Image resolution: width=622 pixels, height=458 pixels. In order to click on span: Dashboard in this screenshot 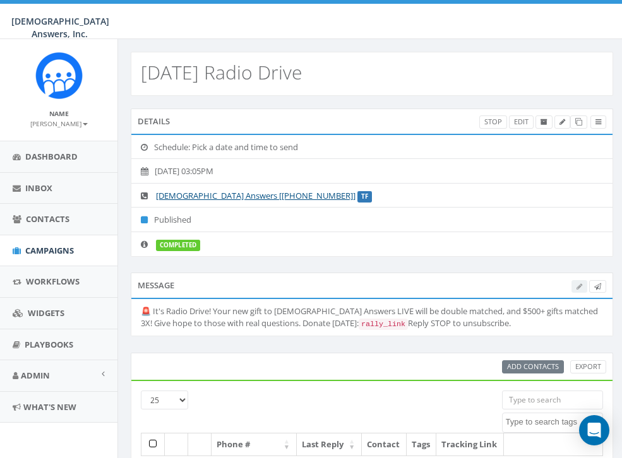, I will do `click(51, 157)`.